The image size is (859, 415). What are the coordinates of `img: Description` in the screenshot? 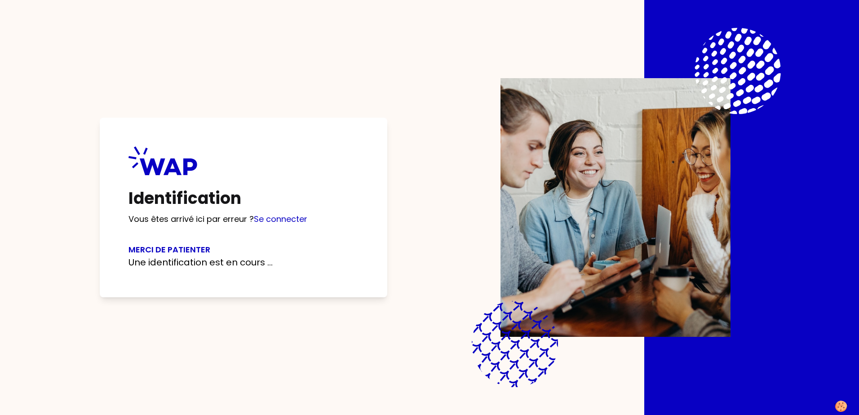 It's located at (616, 208).